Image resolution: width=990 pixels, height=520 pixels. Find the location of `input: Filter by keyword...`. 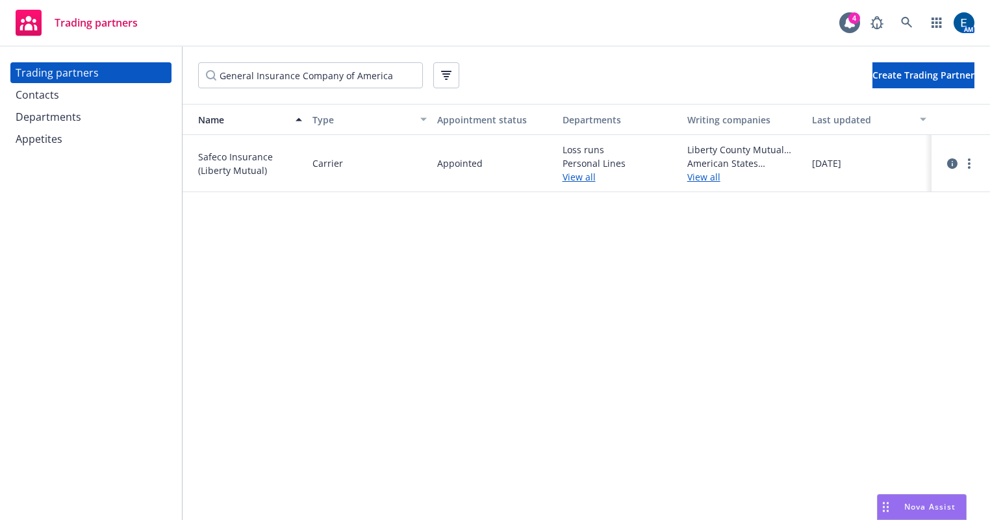

input: Filter by keyword... is located at coordinates (310, 75).